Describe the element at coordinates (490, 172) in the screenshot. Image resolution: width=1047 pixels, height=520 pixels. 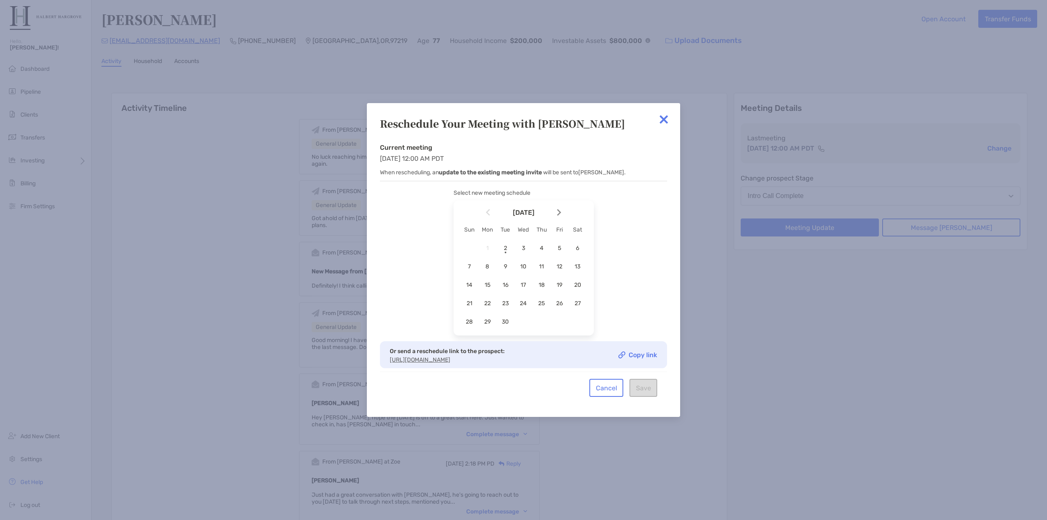
I see `b: update to the existing meeting invite` at that location.